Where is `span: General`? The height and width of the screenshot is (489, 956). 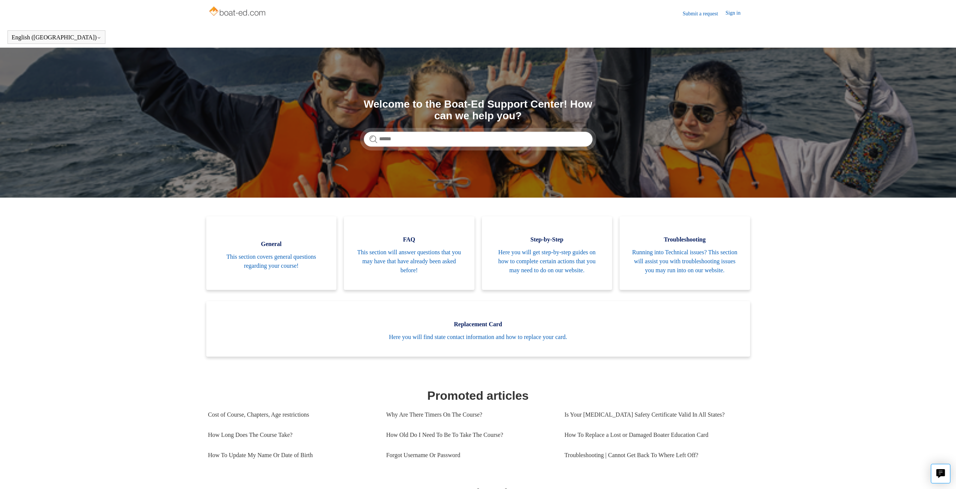 span: General is located at coordinates (271, 244).